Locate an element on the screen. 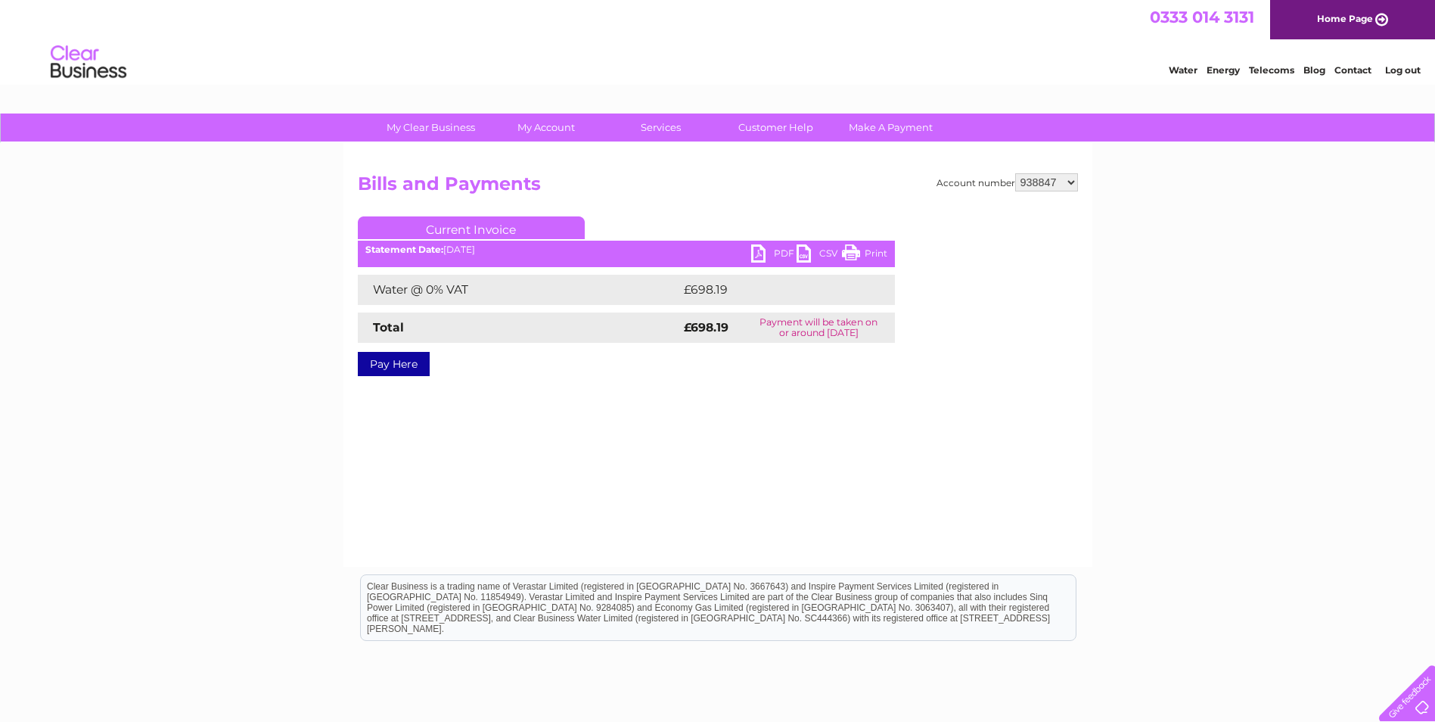 The height and width of the screenshot is (722, 1435). strong: Total is located at coordinates (388, 327).